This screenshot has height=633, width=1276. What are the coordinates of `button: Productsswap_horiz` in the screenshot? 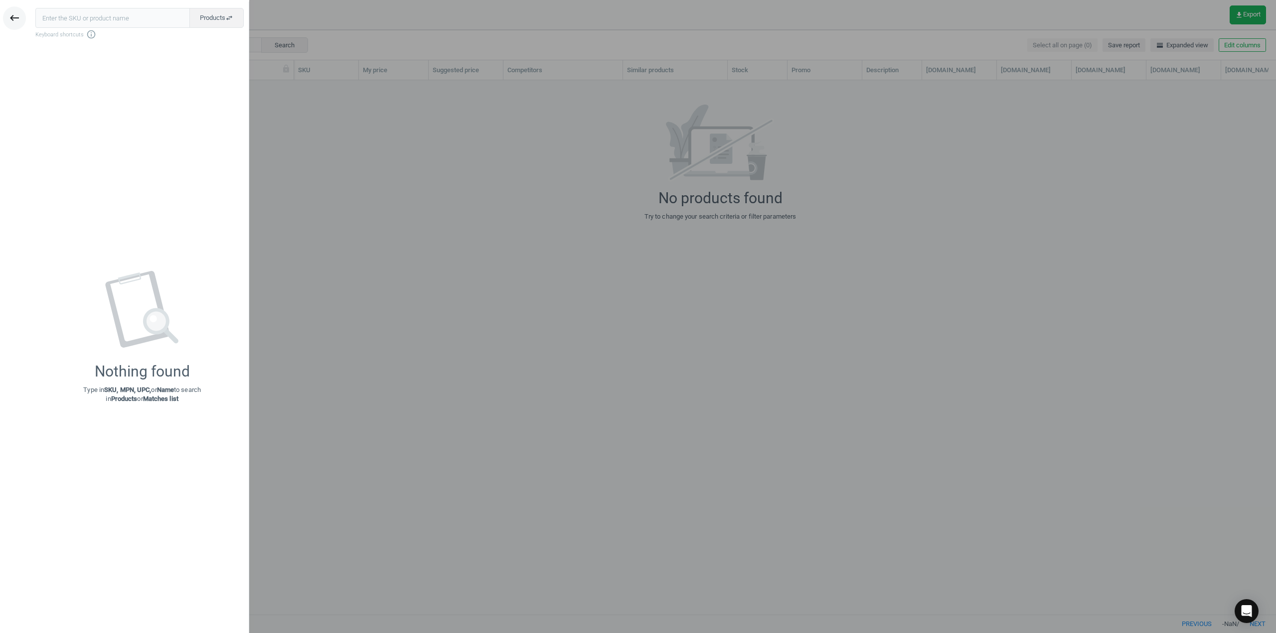 It's located at (216, 18).